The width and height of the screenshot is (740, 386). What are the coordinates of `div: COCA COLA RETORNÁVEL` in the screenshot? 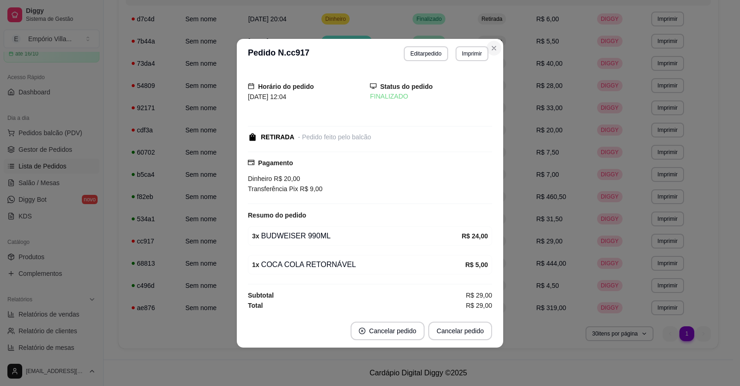 It's located at (358, 264).